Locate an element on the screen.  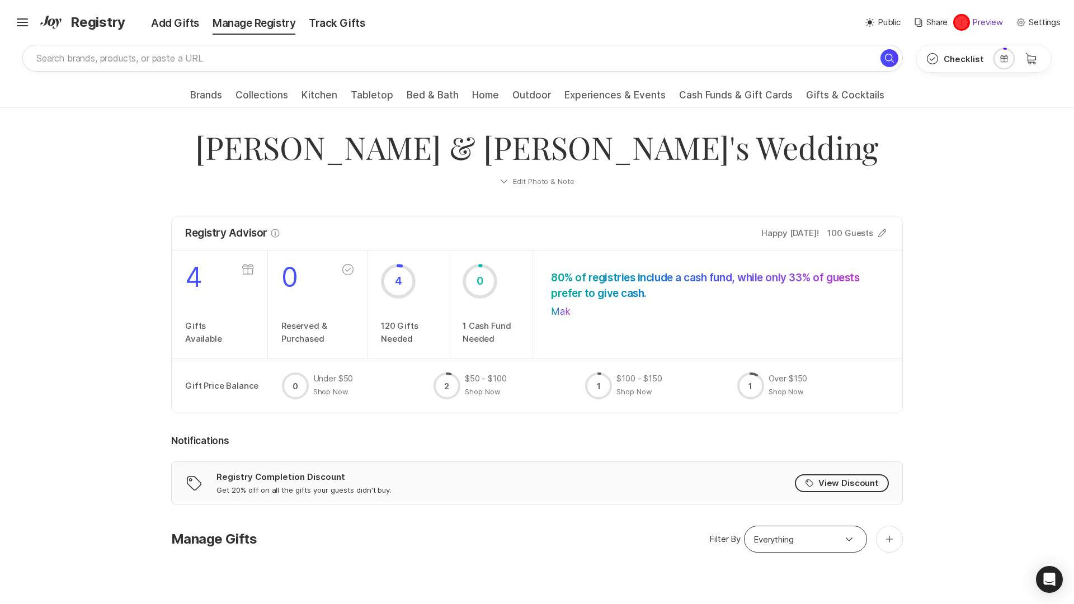
p: Over $150 is located at coordinates (788, 379).